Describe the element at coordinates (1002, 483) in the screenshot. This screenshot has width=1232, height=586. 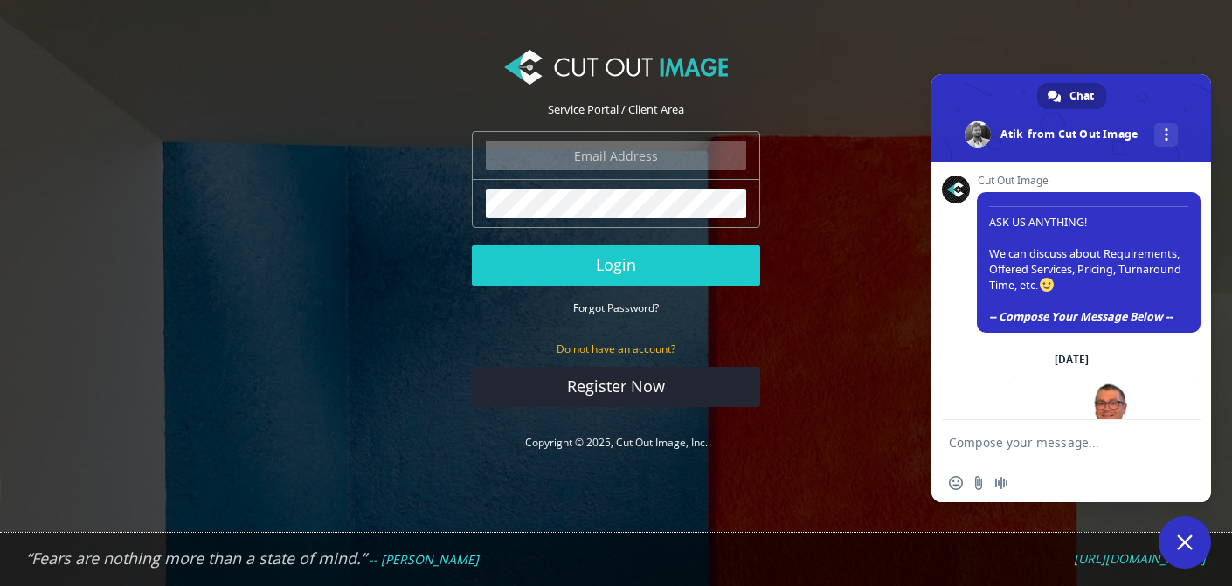
I see `span: Audio message` at that location.